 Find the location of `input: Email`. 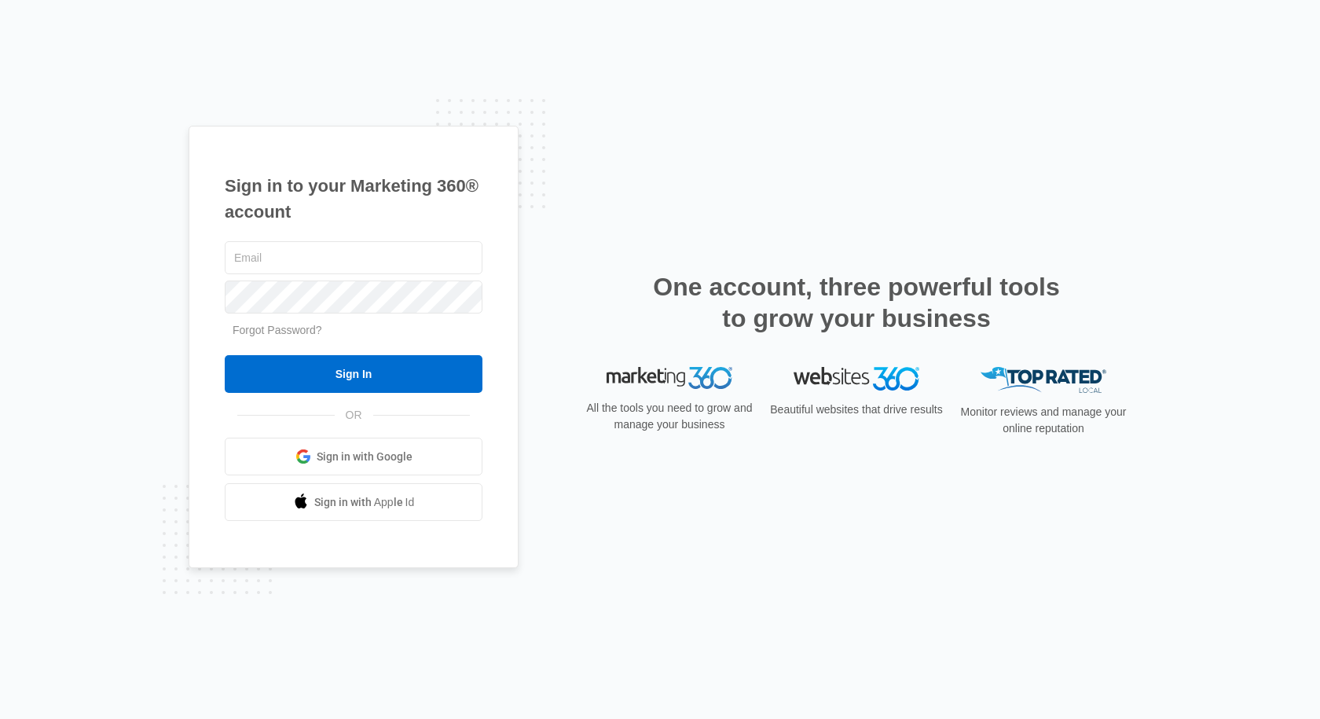

input: Email is located at coordinates (353, 258).